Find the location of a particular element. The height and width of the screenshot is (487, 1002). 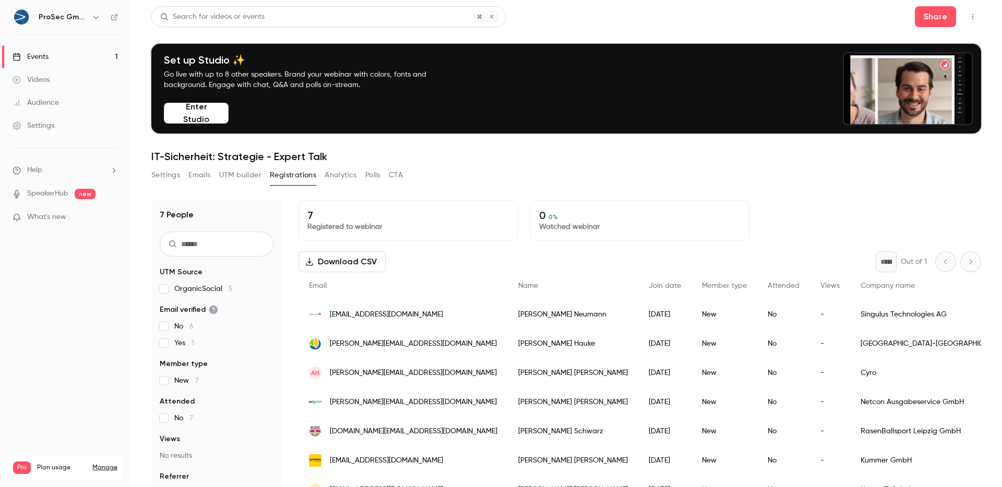

span: Pro is located at coordinates (22, 468).